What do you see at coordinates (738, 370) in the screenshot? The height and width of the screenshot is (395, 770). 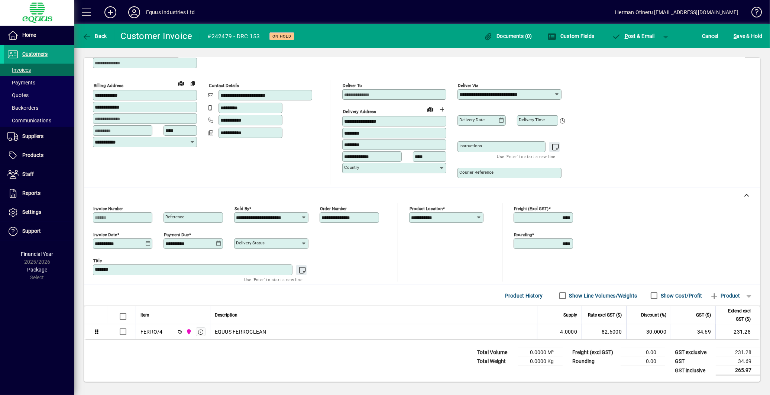 I see `td: 265.97` at bounding box center [738, 370].